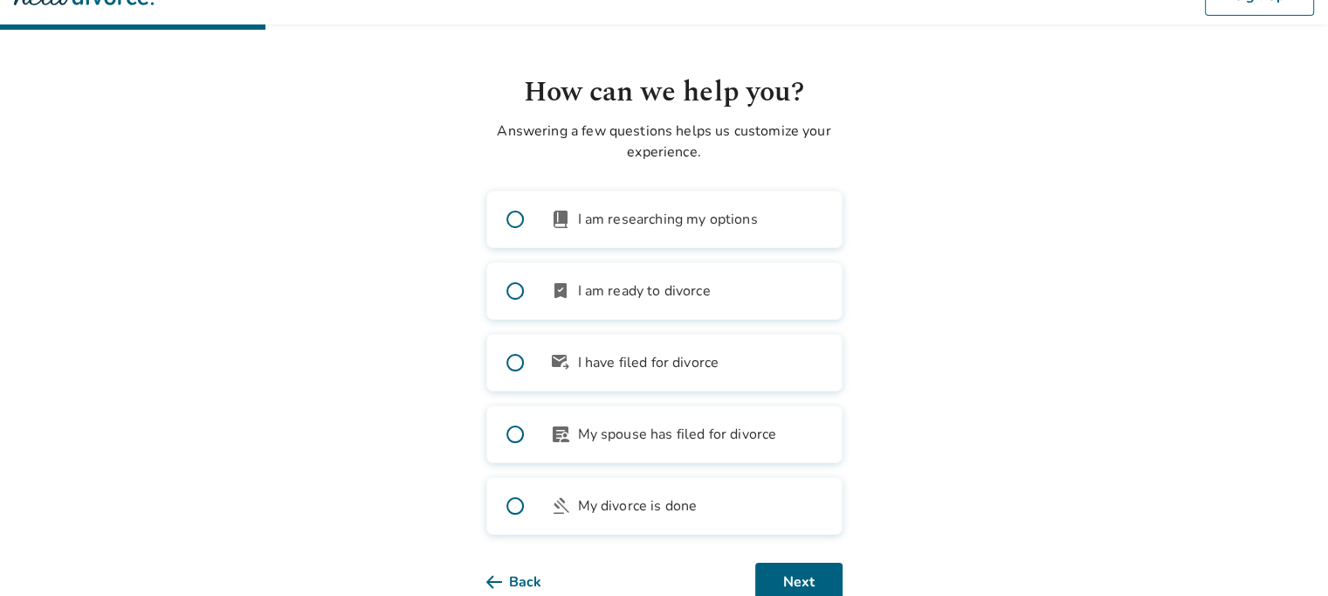  Describe the element at coordinates (561, 291) in the screenshot. I see `span: bookmark_check` at that location.